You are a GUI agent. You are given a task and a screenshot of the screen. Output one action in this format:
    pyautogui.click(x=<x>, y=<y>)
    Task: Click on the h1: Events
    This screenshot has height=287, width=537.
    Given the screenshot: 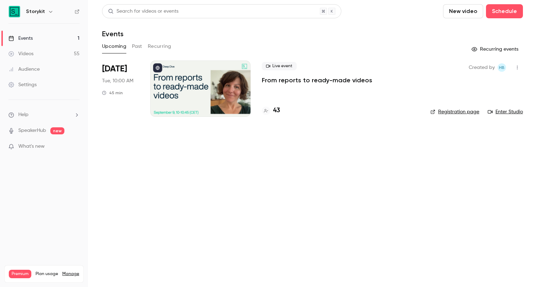 What is the action you would take?
    pyautogui.click(x=113, y=34)
    